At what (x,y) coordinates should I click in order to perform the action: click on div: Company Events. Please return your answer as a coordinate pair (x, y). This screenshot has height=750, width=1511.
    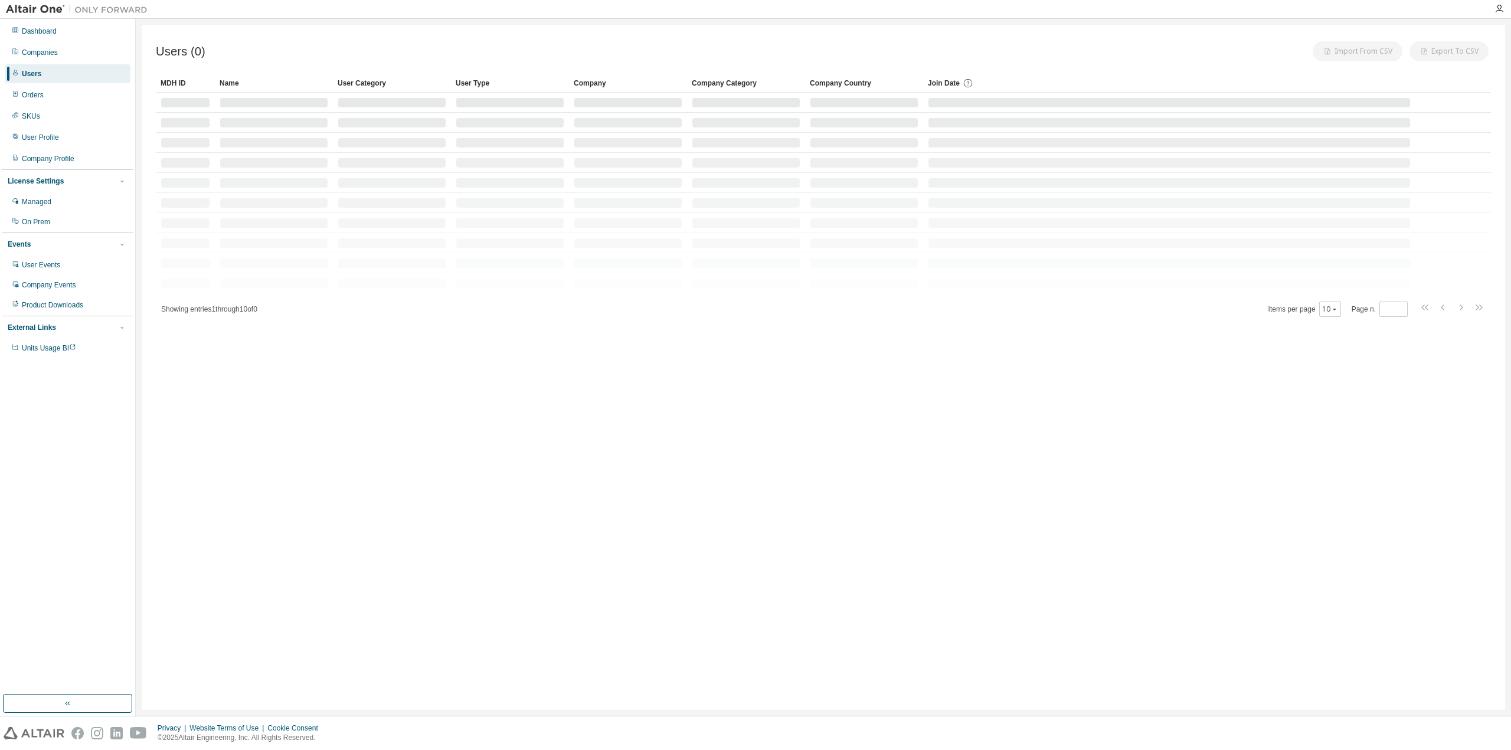
    Looking at the image, I should click on (48, 285).